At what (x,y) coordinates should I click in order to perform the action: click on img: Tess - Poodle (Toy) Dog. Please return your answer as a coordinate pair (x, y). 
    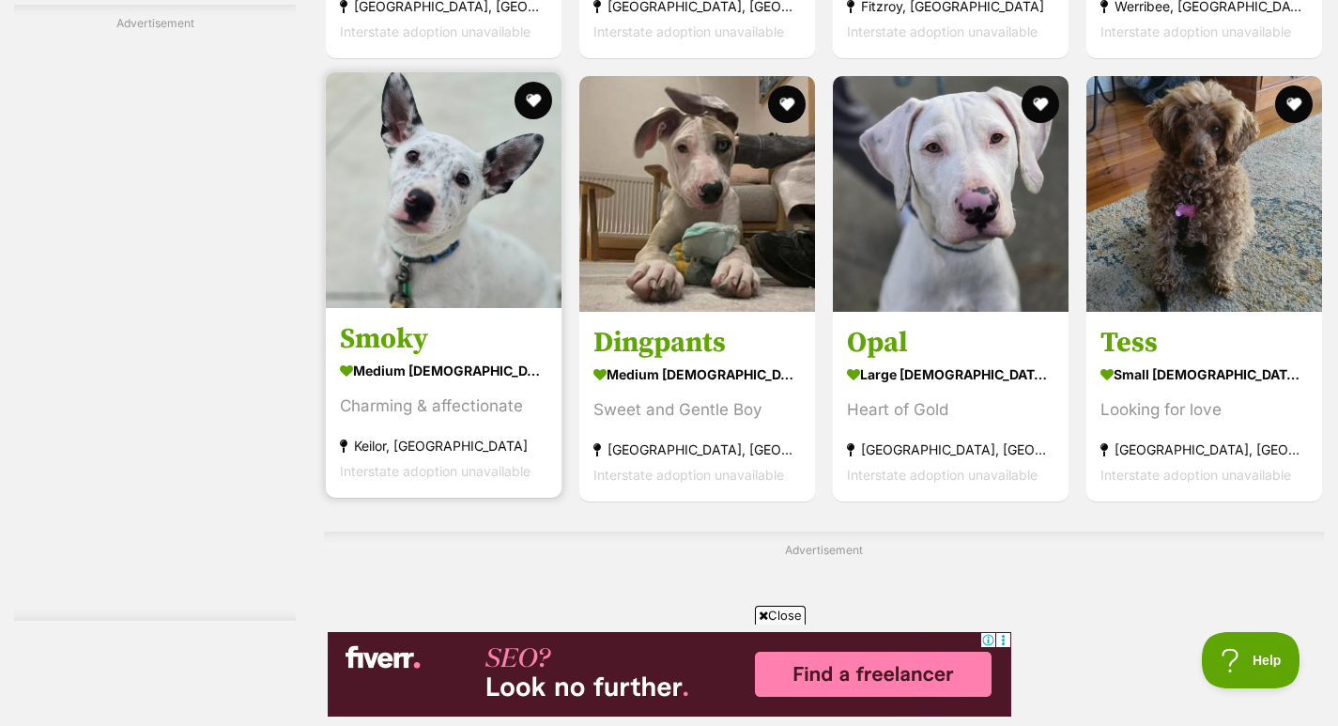
    Looking at the image, I should click on (1203, 193).